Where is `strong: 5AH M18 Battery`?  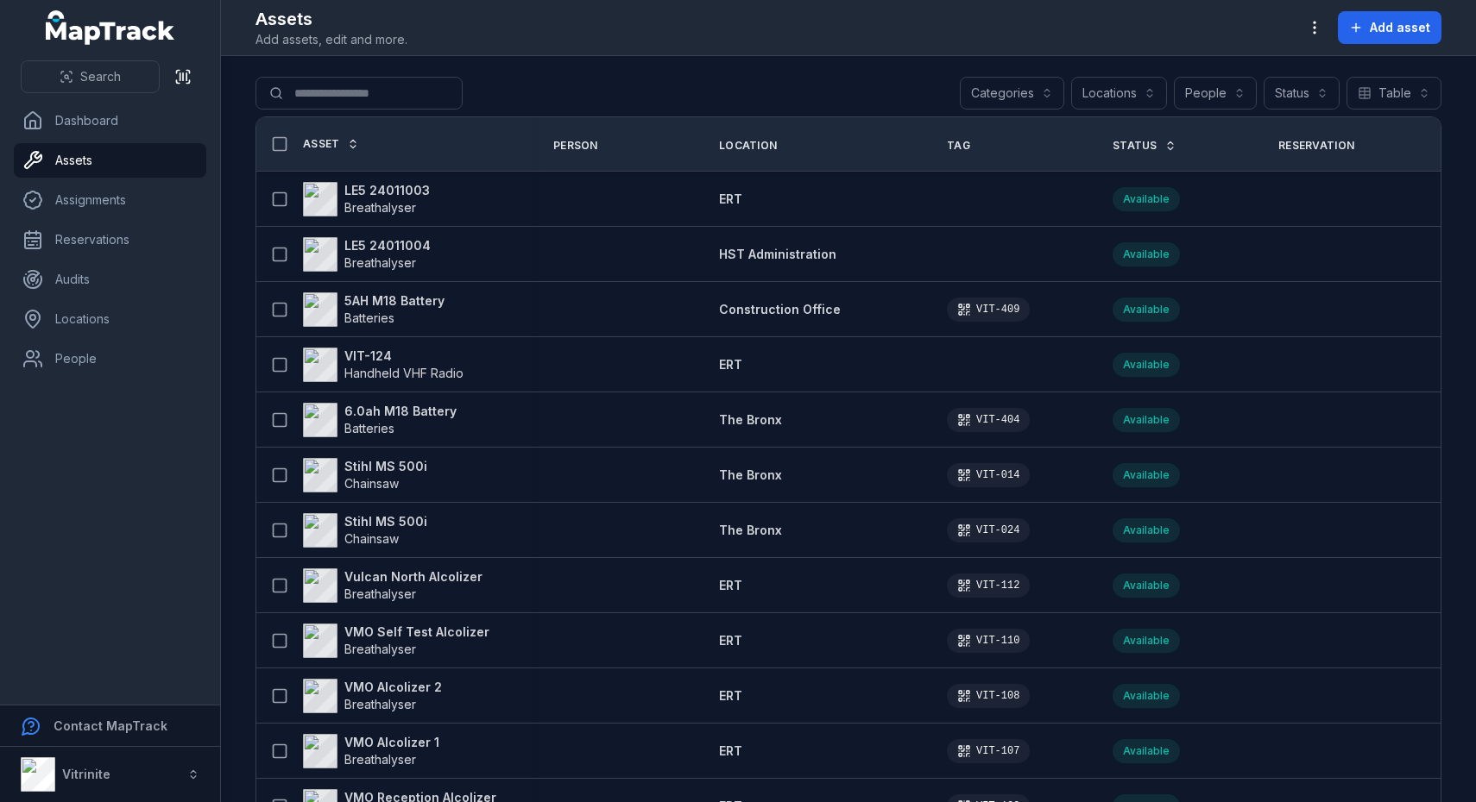
strong: 5AH M18 Battery is located at coordinates (394, 301).